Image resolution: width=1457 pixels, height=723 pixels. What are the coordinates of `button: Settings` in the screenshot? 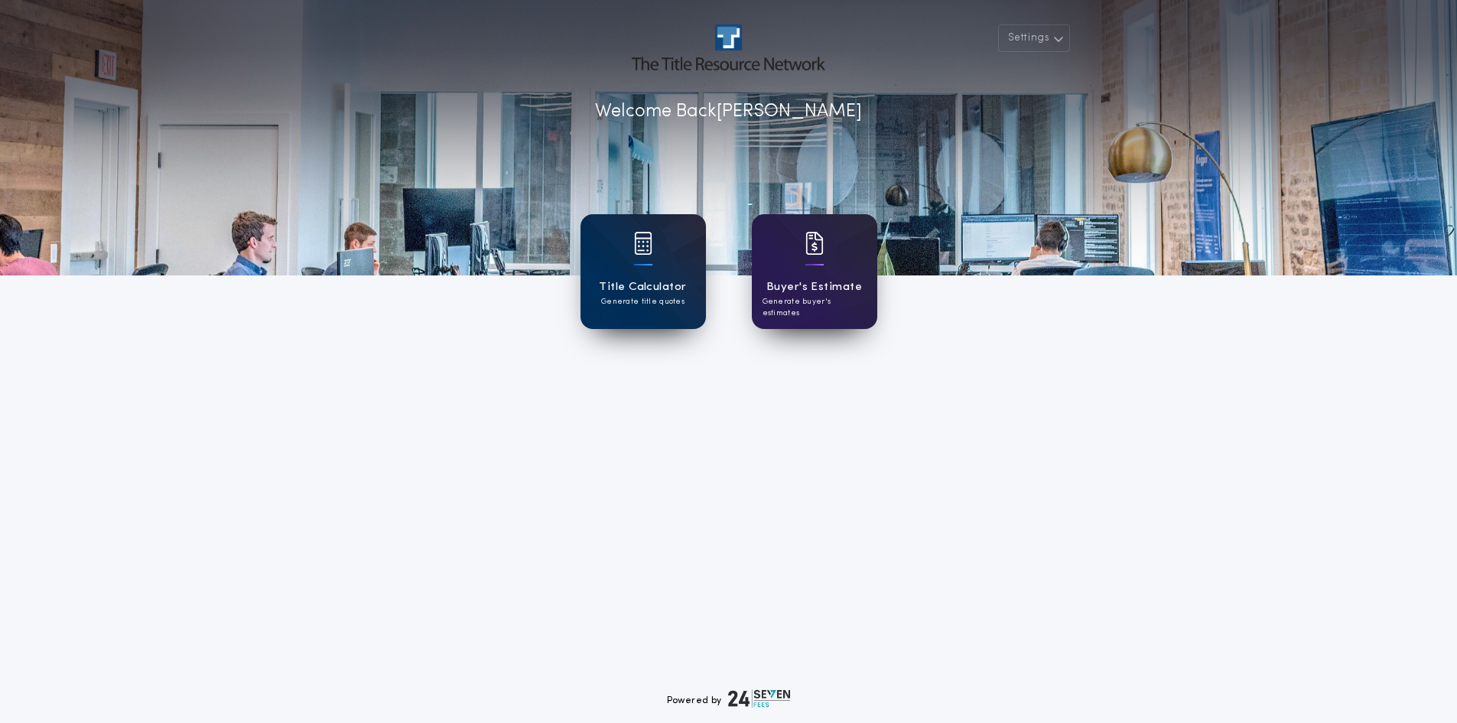 It's located at (1034, 38).